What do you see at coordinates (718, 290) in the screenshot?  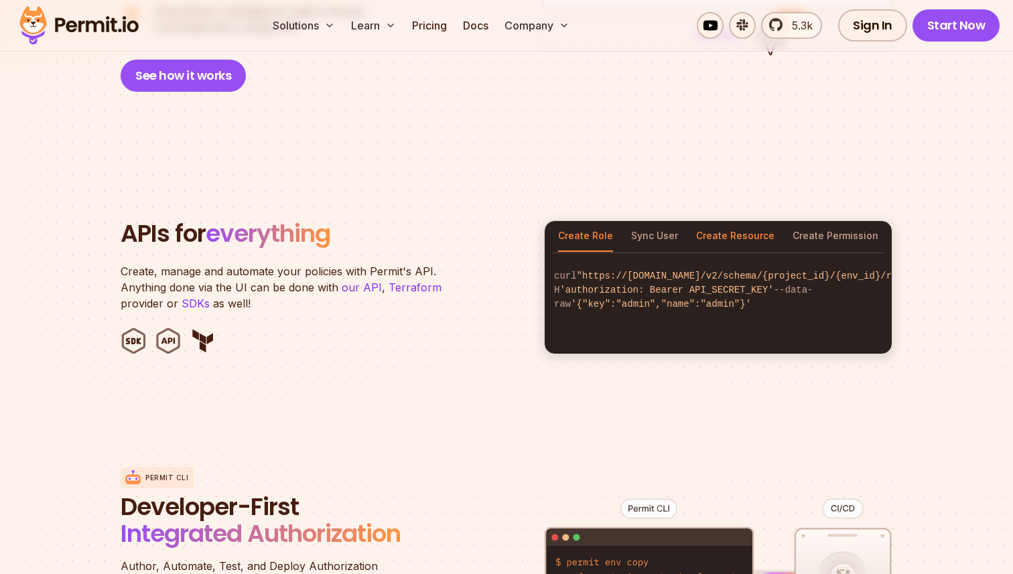 I see `code: curl -H --data-raw` at bounding box center [718, 290].